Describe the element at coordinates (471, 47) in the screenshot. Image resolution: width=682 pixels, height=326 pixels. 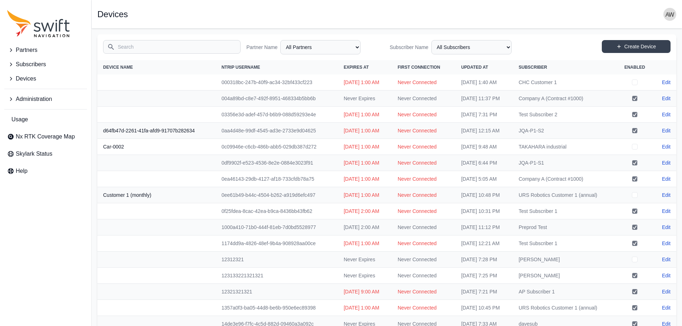
I see `select: Subscriber` at that location.